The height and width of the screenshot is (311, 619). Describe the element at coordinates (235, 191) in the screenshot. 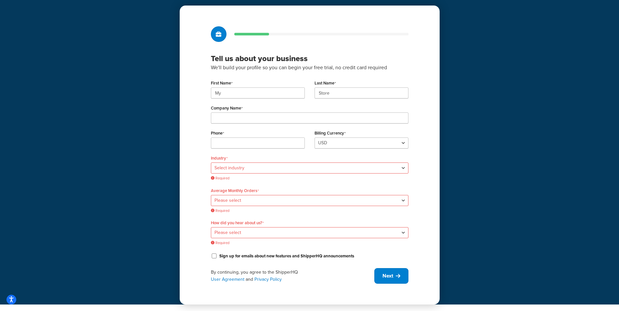

I see `label: Average Monthly Orders` at that location.